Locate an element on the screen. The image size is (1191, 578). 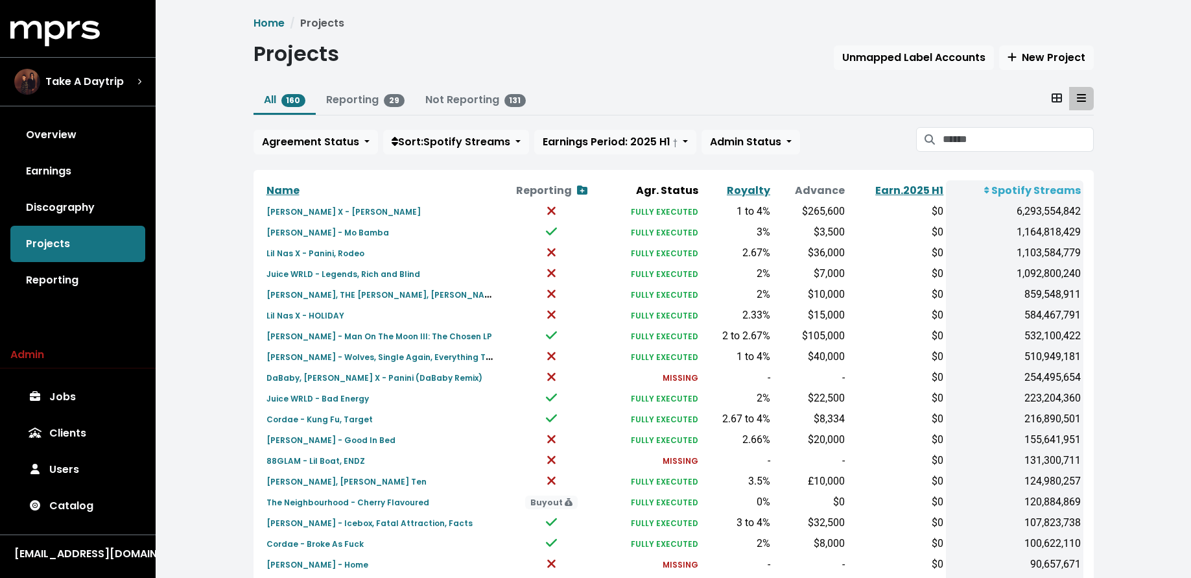
td: 532,100,422 is located at coordinates (1014, 336).